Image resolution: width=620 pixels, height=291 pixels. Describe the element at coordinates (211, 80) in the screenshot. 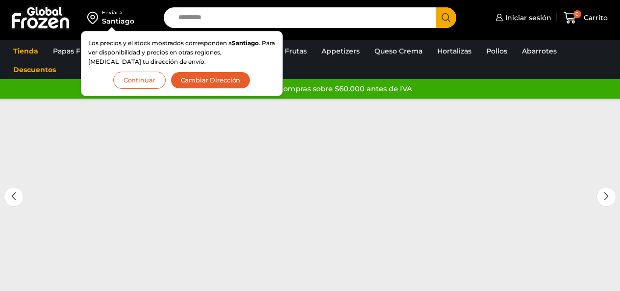

I see `button: Cambiar Dirección` at that location.